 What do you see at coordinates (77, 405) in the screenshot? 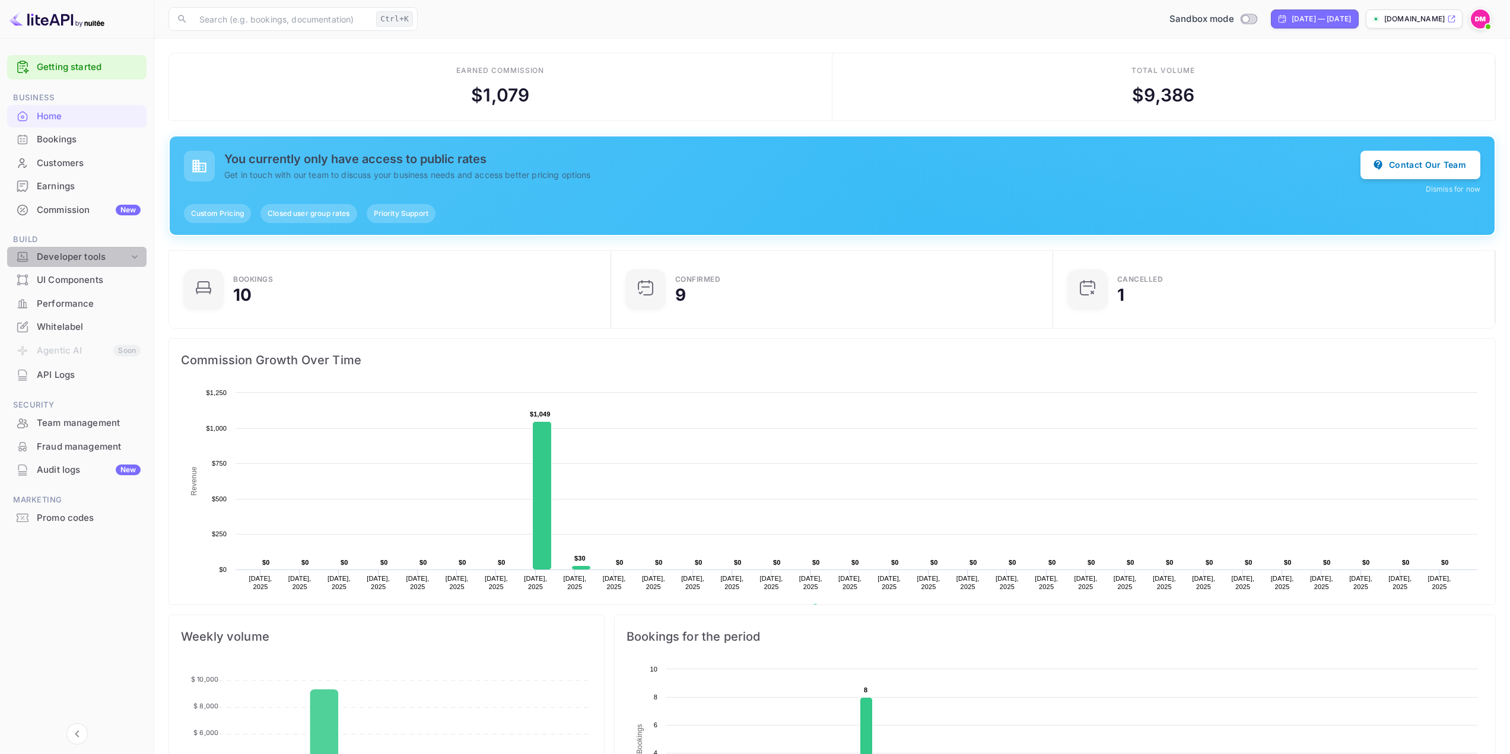
I see `span: Security` at bounding box center [77, 405].